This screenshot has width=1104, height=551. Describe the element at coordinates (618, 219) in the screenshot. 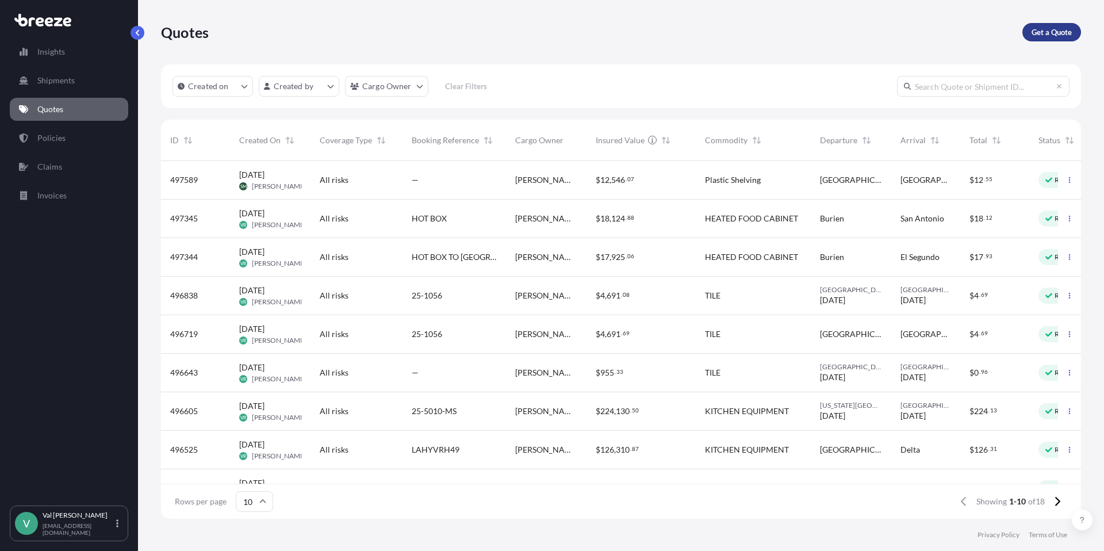

I see `span: 124` at that location.